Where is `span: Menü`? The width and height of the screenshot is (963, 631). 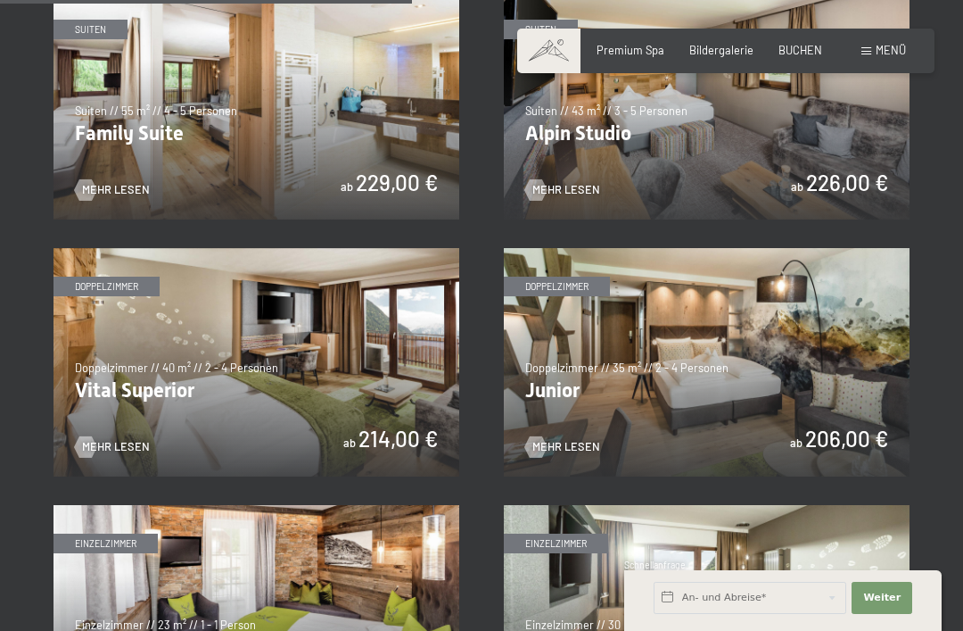
span: Menü is located at coordinates (891, 50).